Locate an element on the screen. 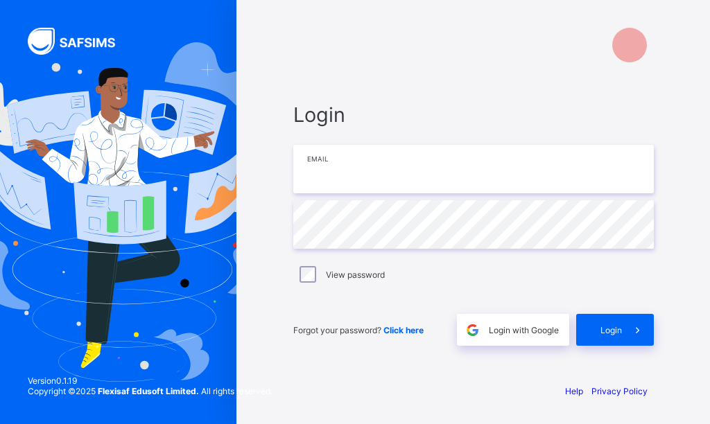  img: google.396cfc9801f0270233282035f929180a.svg is located at coordinates (472, 330).